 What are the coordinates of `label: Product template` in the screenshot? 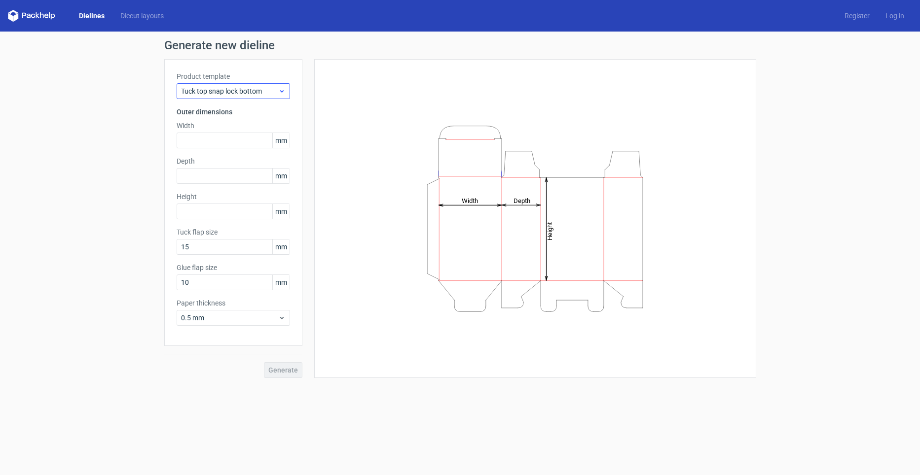 It's located at (233, 76).